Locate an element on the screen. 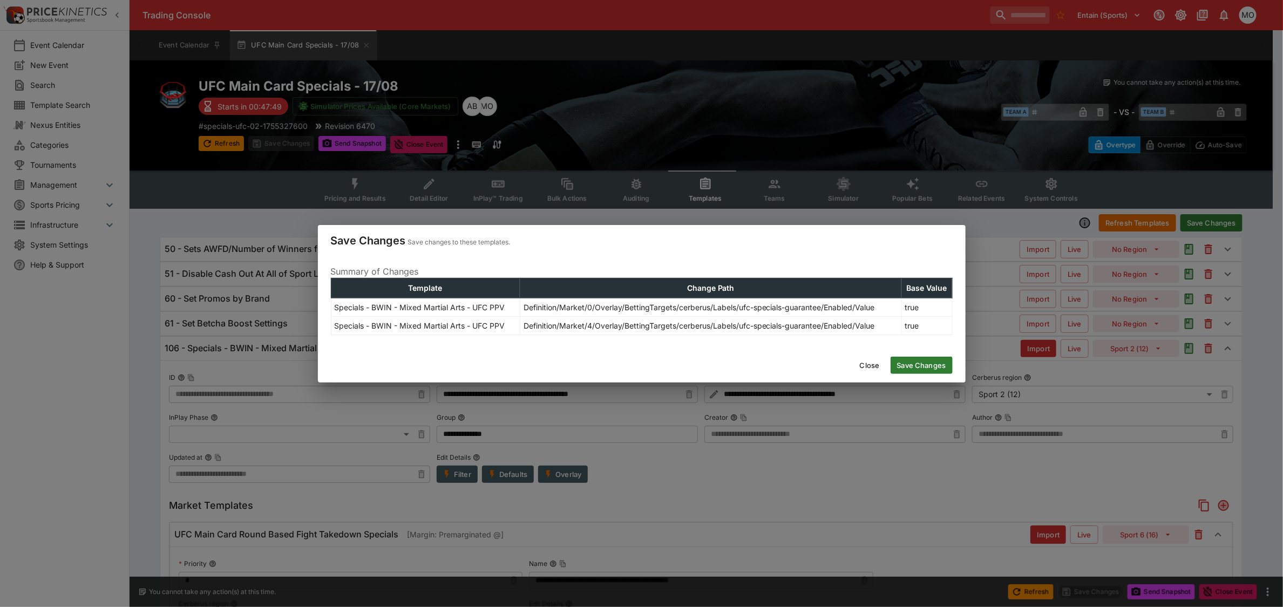 The image size is (1283, 607). th: Base Value is located at coordinates (927, 288).